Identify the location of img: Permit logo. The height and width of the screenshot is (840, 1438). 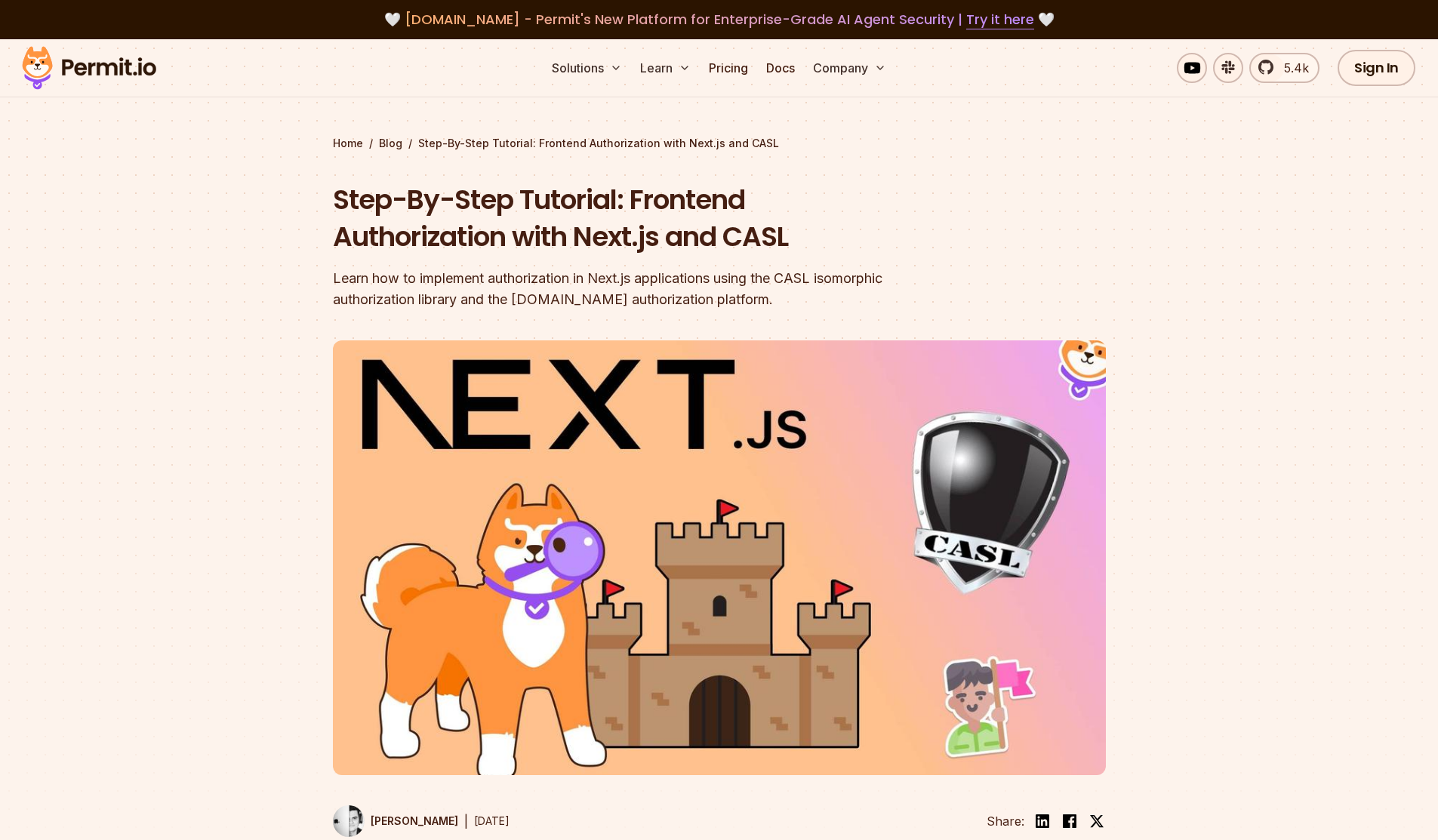
(89, 68).